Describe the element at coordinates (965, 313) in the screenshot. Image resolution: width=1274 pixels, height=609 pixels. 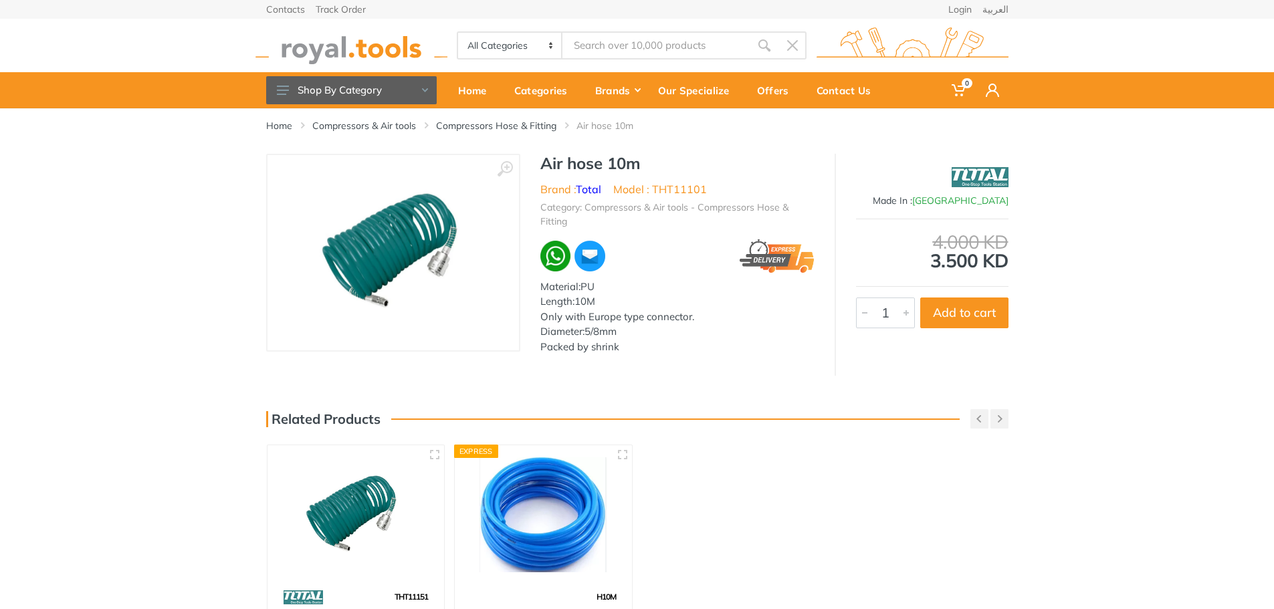
I see `button: Add to cart` at that location.